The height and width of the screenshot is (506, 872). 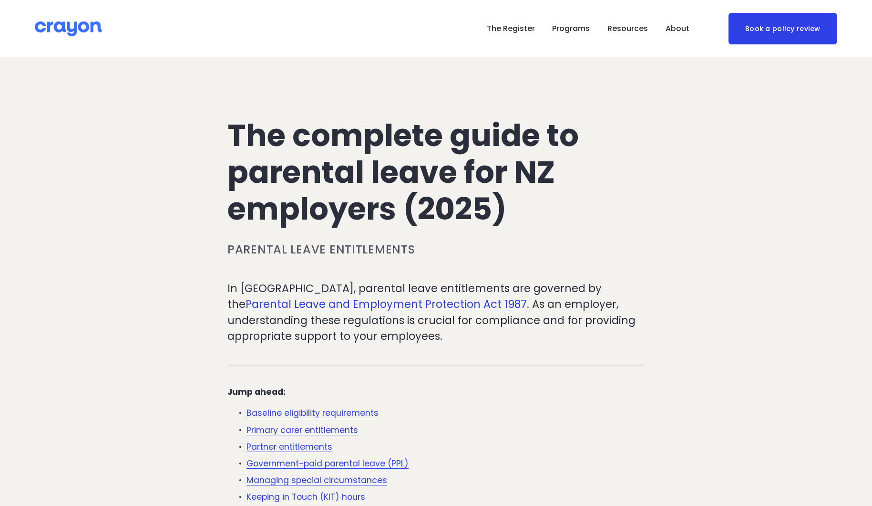 What do you see at coordinates (571, 29) in the screenshot?
I see `span: Programs` at bounding box center [571, 29].